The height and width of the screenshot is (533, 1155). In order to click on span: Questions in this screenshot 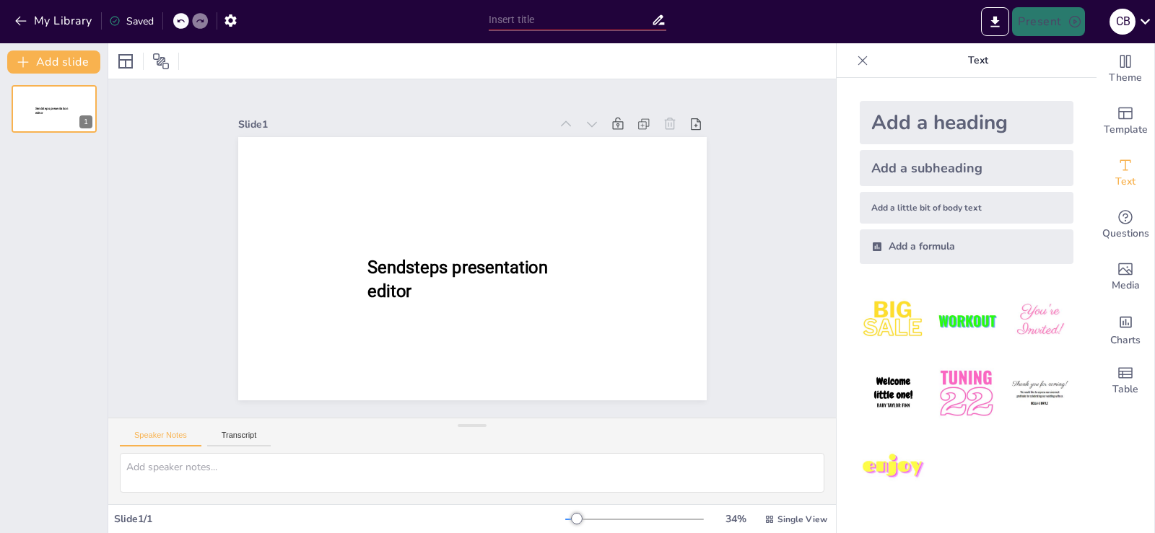, I will do `click(1125, 234)`.